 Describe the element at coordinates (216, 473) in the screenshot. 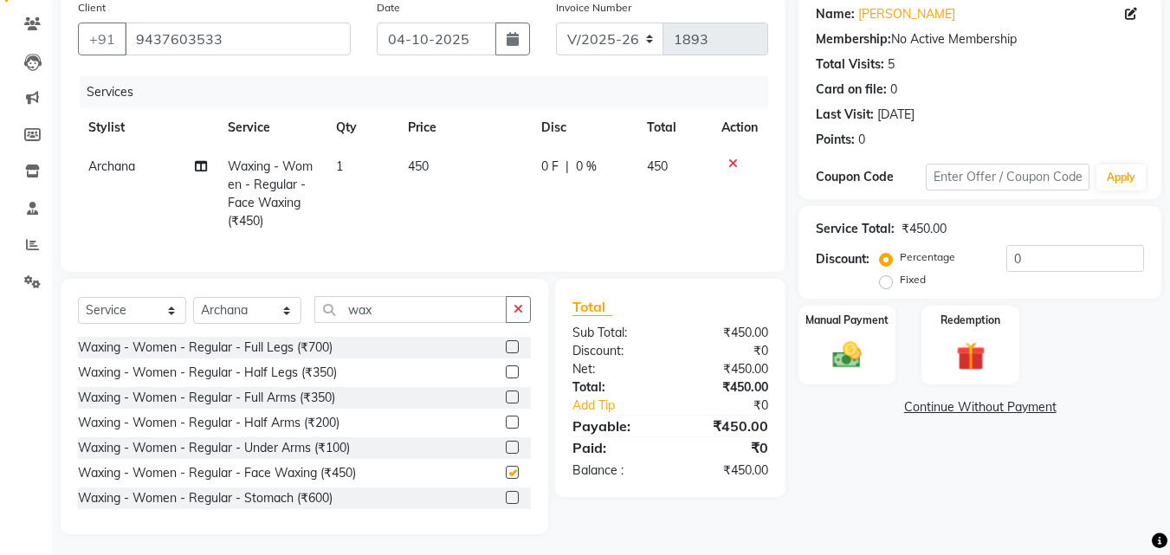

I see `div: Waxing - Women - Regular - Face Waxing (₹450)` at that location.